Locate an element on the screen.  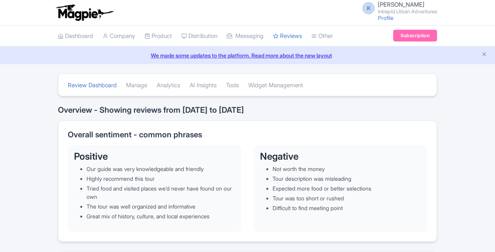
li: Highly recommend this tour is located at coordinates (160, 178).